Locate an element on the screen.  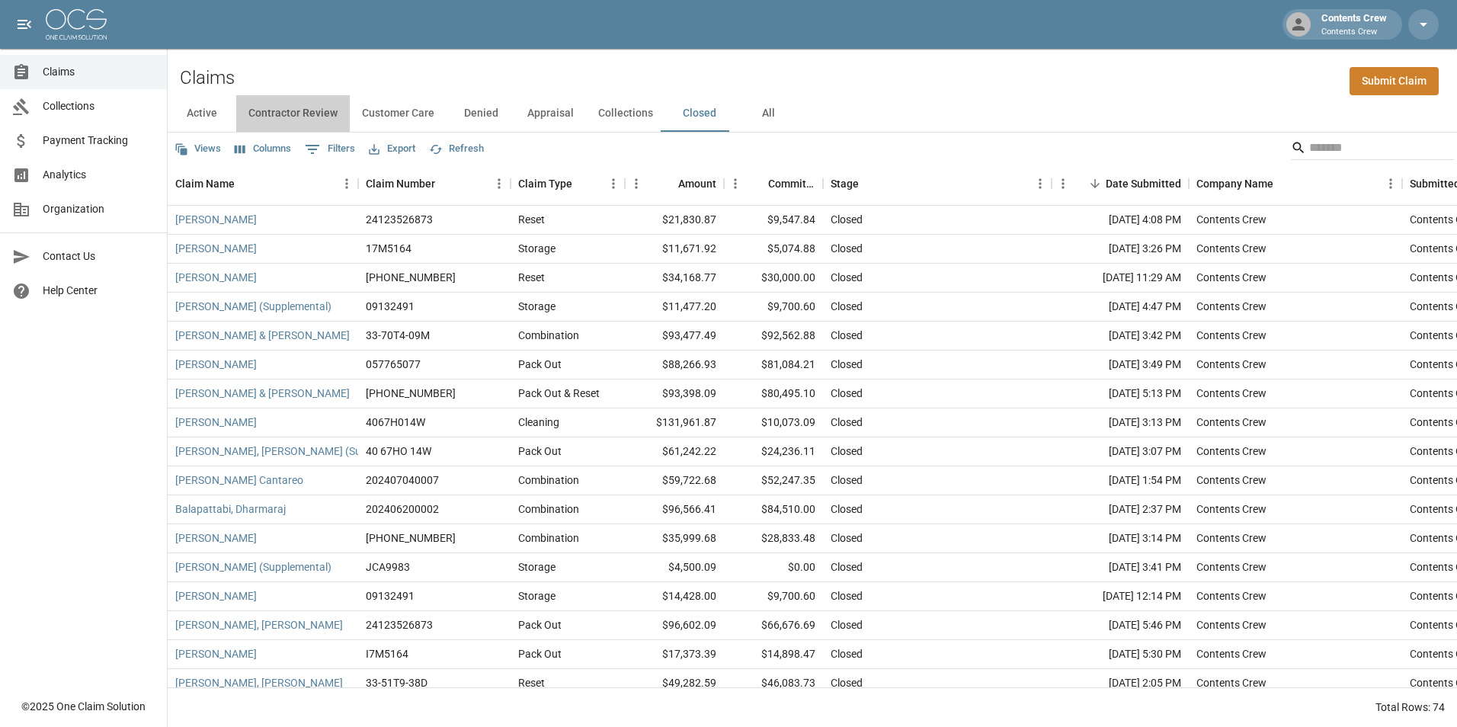
button: Select columns is located at coordinates (263, 149).